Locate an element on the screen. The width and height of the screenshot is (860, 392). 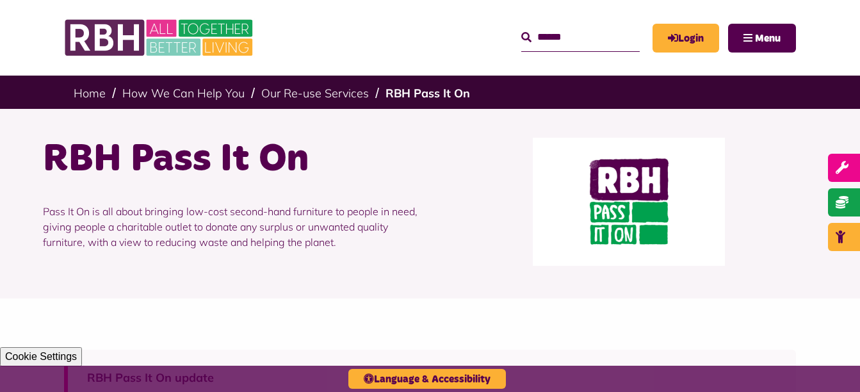
a: Home is located at coordinates (90, 93).